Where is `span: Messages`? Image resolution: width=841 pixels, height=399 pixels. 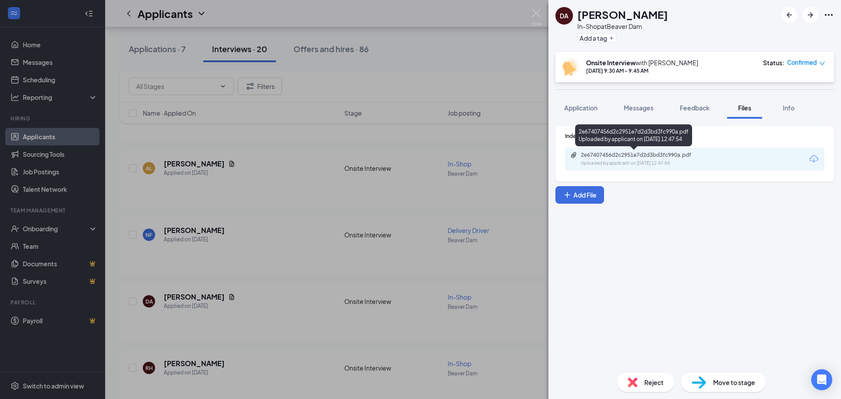
span: Messages is located at coordinates (638, 108).